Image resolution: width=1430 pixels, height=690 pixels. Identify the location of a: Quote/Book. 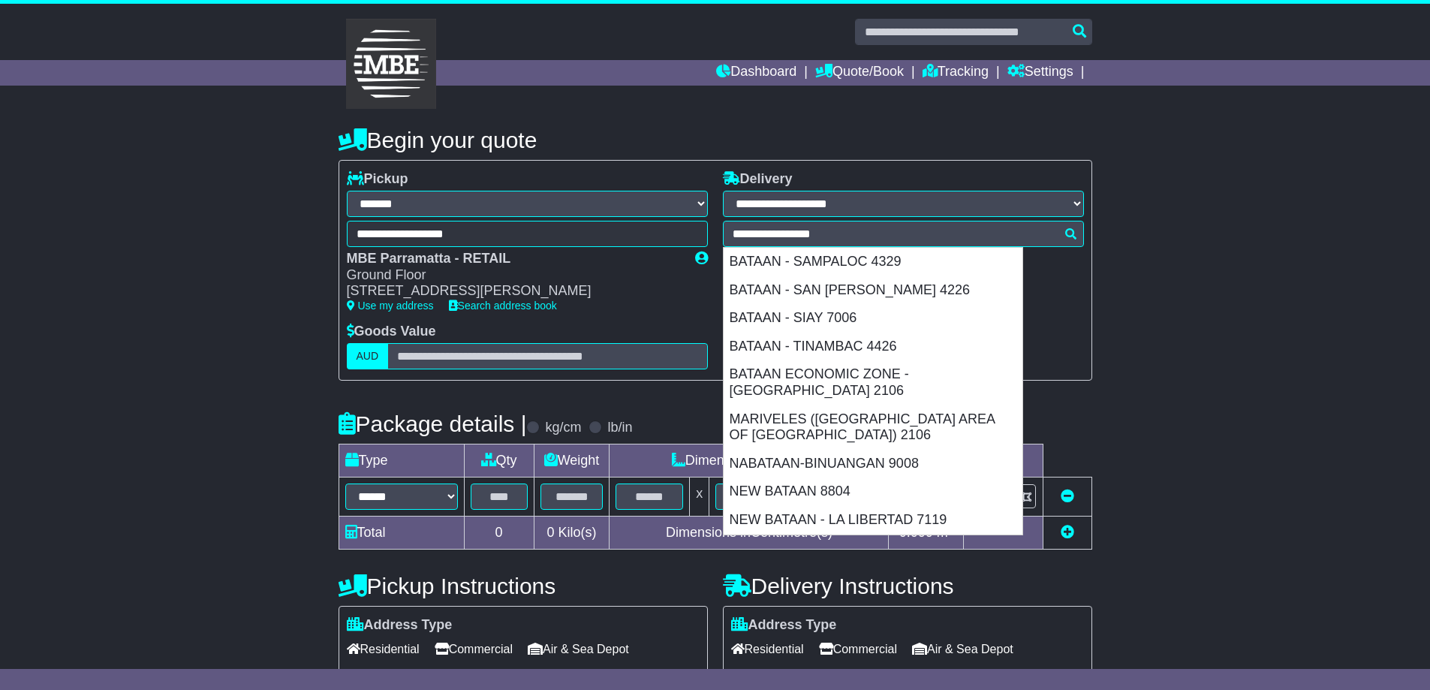
(860, 73).